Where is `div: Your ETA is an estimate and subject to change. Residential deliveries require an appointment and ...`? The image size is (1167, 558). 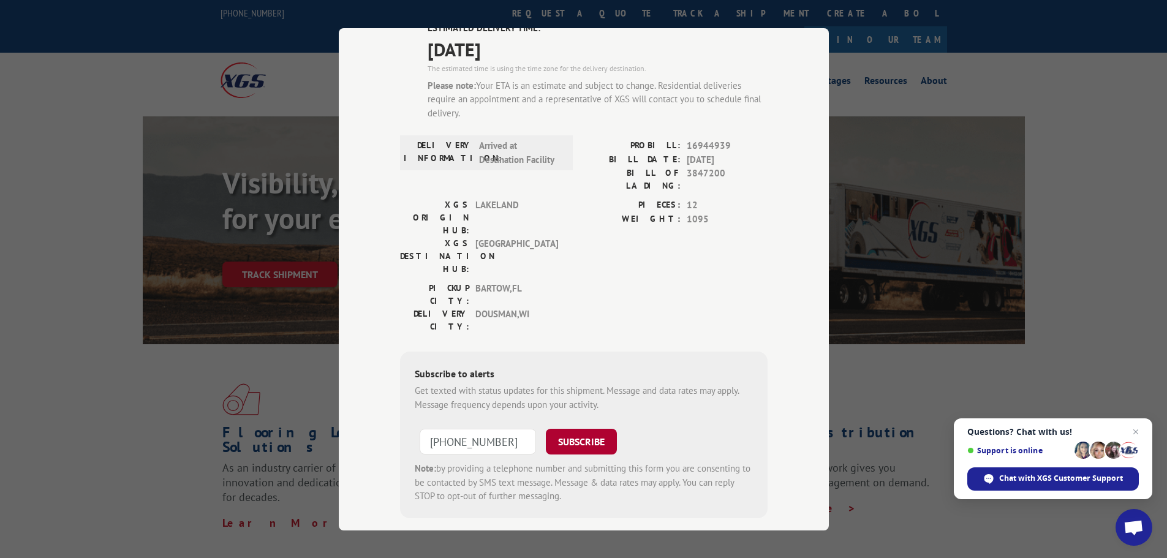 div: Your ETA is an estimate and subject to change. Residential deliveries require an appointment and ... is located at coordinates (597, 99).